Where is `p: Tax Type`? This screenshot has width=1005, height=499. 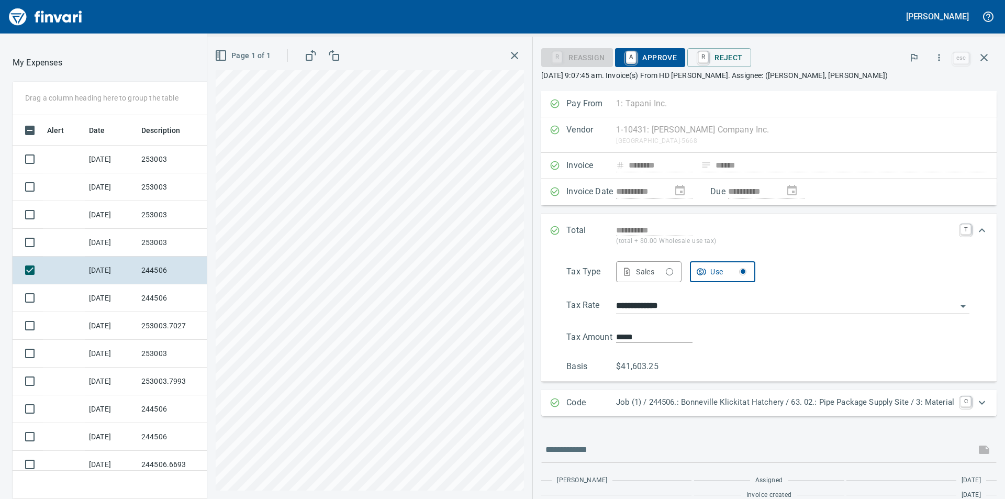
p: Tax Type is located at coordinates (591, 274).